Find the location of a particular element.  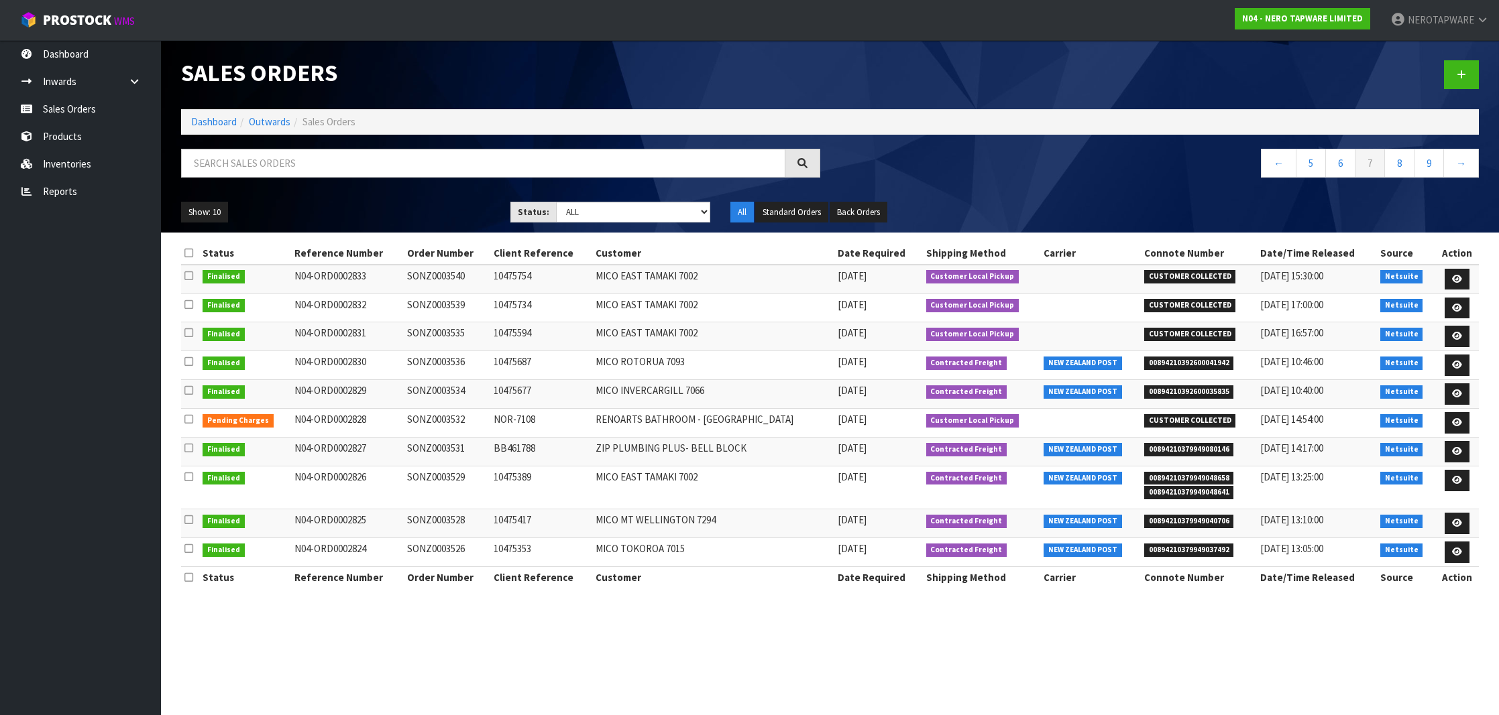

span: 00894210392600035835 is located at coordinates (1189, 392).